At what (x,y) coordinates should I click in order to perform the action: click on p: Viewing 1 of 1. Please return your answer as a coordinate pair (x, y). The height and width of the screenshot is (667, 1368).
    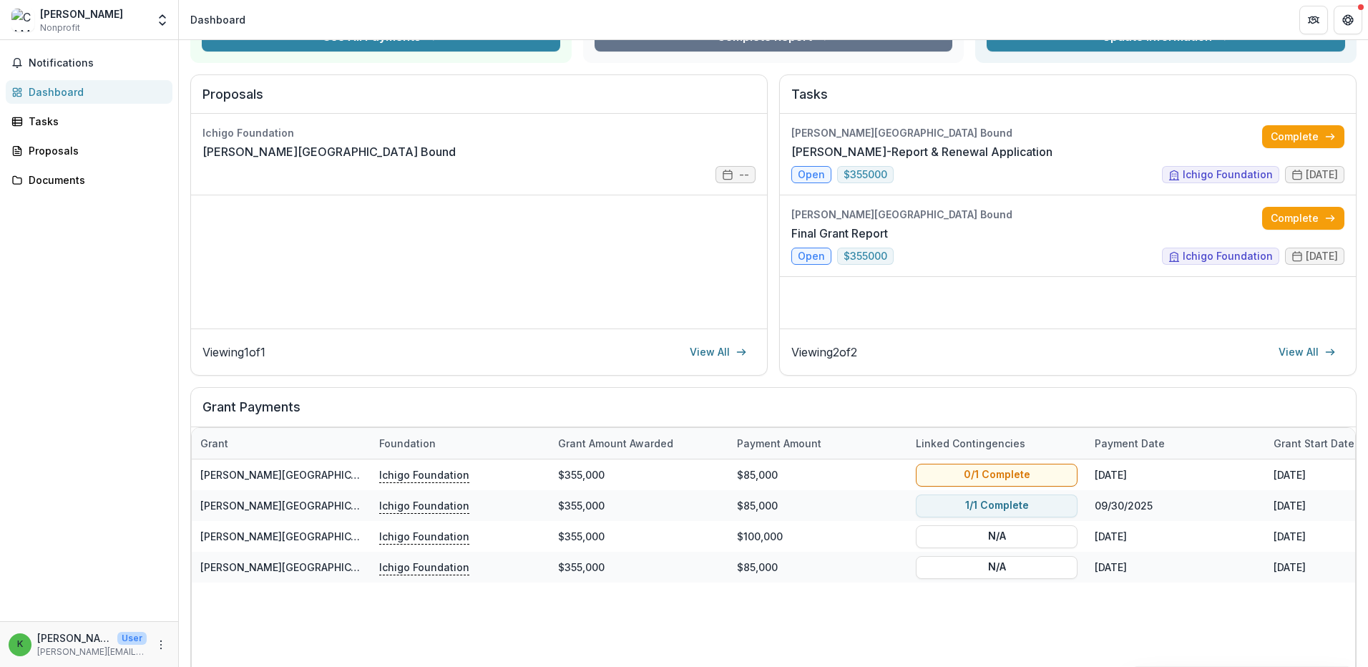
    Looking at the image, I should click on (234, 352).